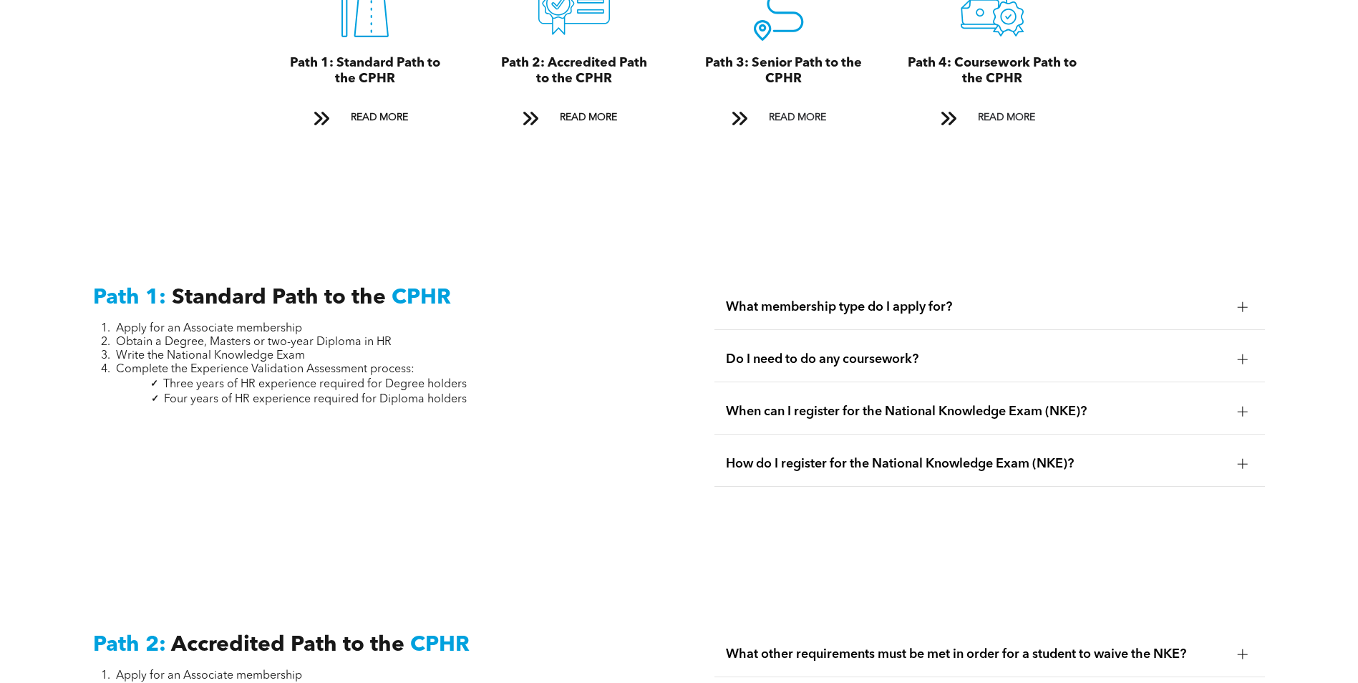 This screenshot has width=1358, height=683. I want to click on span: When can I register for the National Knowledge Exam (NKE)?, so click(976, 412).